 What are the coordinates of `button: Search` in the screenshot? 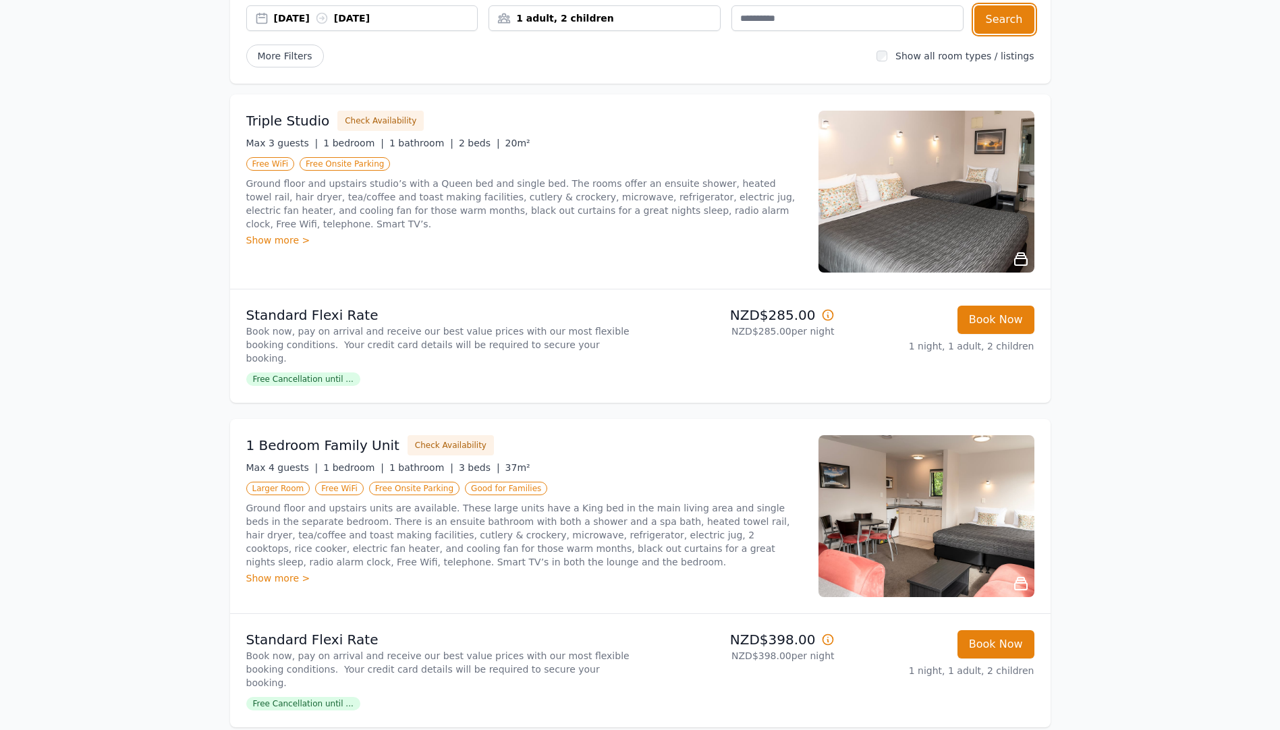 It's located at (1004, 20).